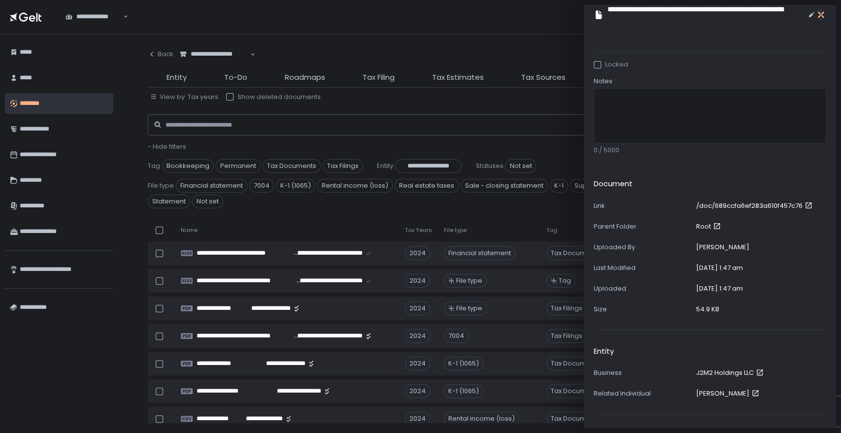 The image size is (841, 433). Describe the element at coordinates (189, 230) in the screenshot. I see `span: Name` at that location.